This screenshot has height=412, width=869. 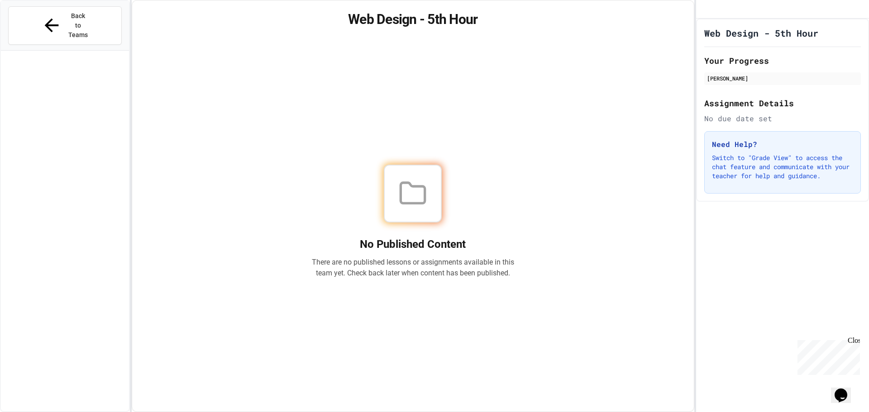 What do you see at coordinates (782, 61) in the screenshot?
I see `h2: Your Progress` at bounding box center [782, 61].